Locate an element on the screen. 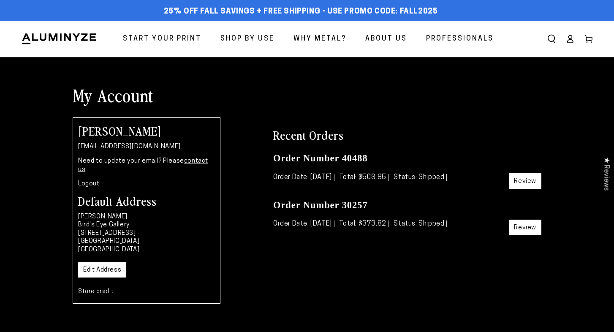  span: 25% off FALL Savings + Free Shipping - Use Promo Code: FALL2025 is located at coordinates (301, 12).